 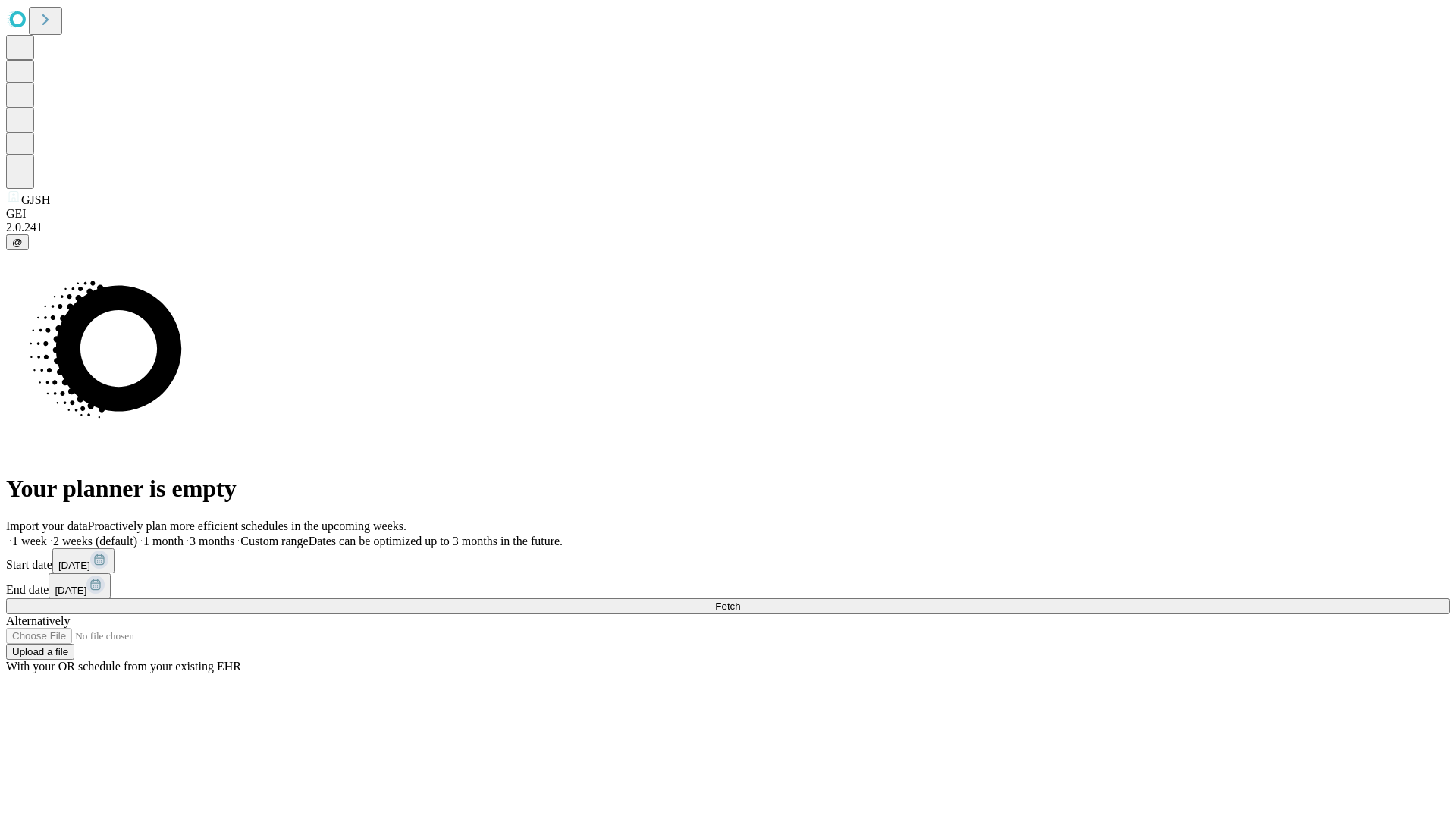 What do you see at coordinates (35, 199) in the screenshot?
I see `span: GJSH` at bounding box center [35, 199].